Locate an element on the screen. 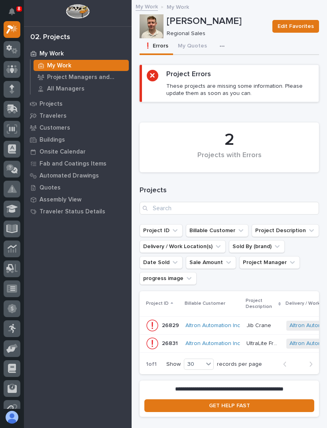  button: Date Sold is located at coordinates (161, 263).